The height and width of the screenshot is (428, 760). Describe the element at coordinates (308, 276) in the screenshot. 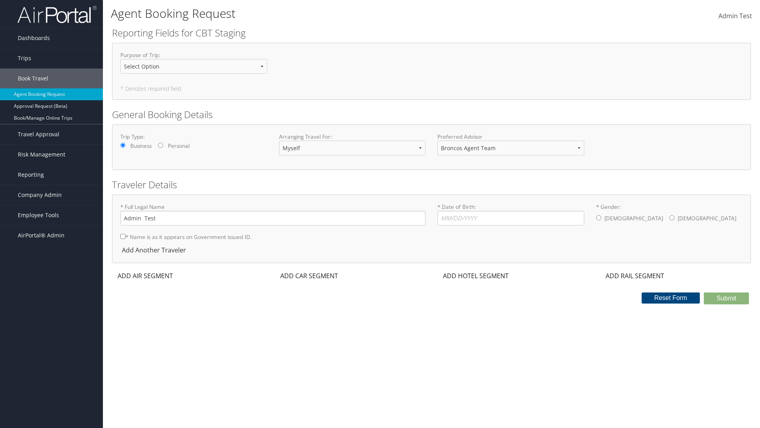

I see `div: ADD CAR SEGMENT` at that location.